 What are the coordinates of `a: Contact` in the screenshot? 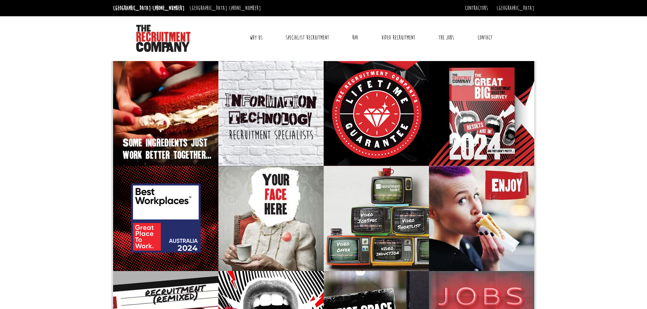 It's located at (485, 38).